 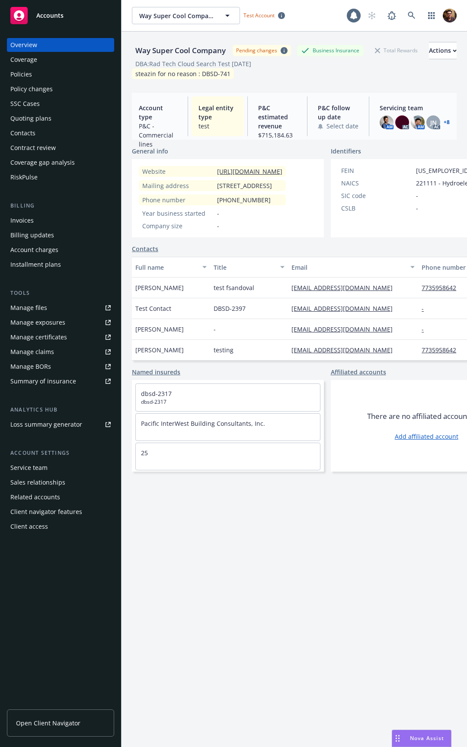 What do you see at coordinates (31, 366) in the screenshot?
I see `div: Manage BORs` at bounding box center [31, 366].